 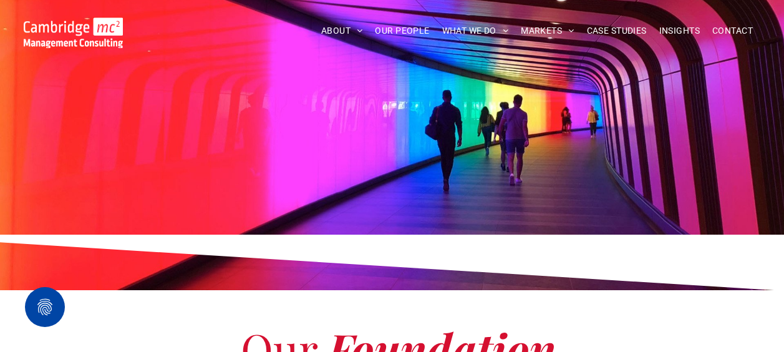 What do you see at coordinates (402, 31) in the screenshot?
I see `a: OUR PEOPLE` at bounding box center [402, 31].